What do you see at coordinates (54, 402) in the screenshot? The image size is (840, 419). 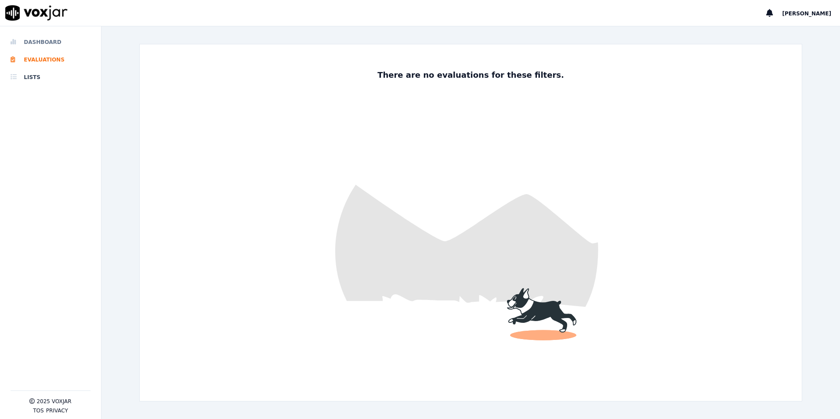 I see `p: 2025 Voxjar` at bounding box center [54, 402].